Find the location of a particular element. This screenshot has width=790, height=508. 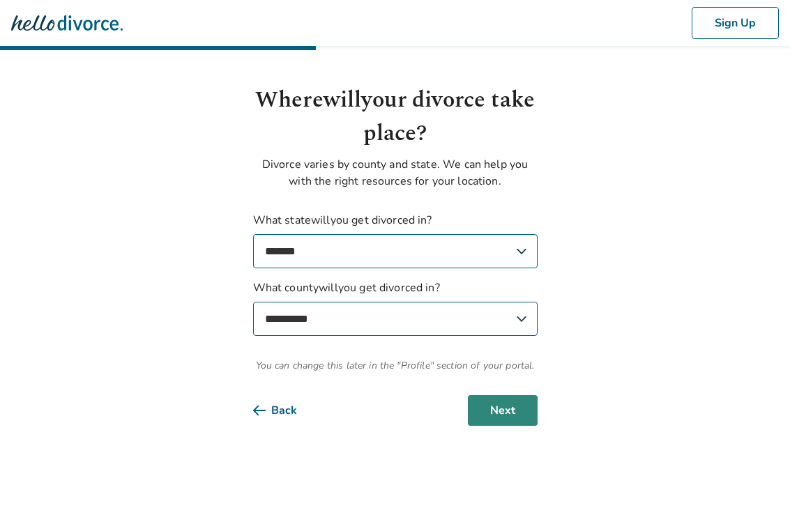

label: What county will you get divorced in? is located at coordinates (395, 308).